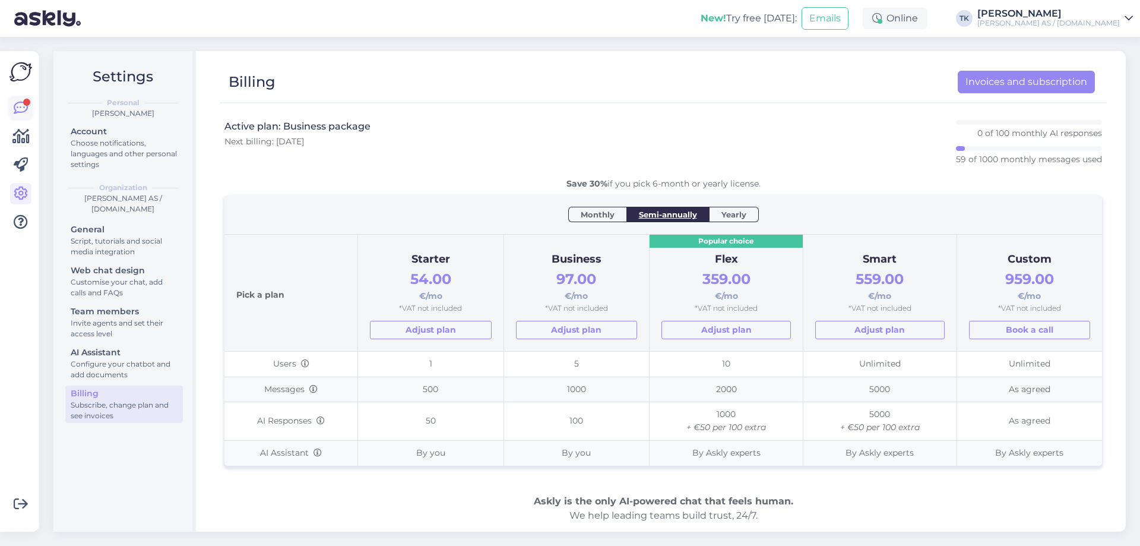  I want to click on td: Users, so click(291, 364).